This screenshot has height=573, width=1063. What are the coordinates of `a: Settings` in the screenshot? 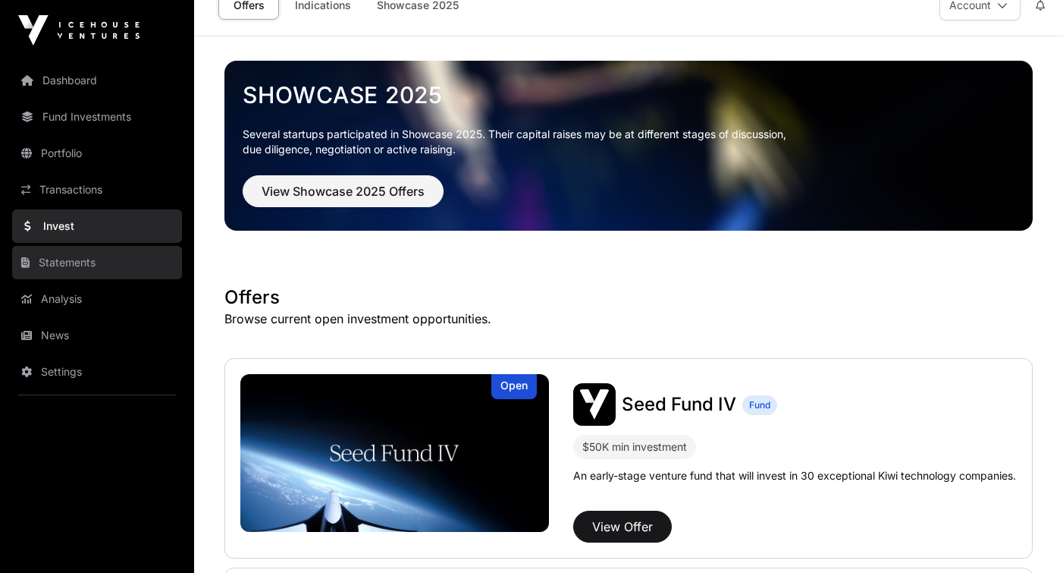 It's located at (97, 372).